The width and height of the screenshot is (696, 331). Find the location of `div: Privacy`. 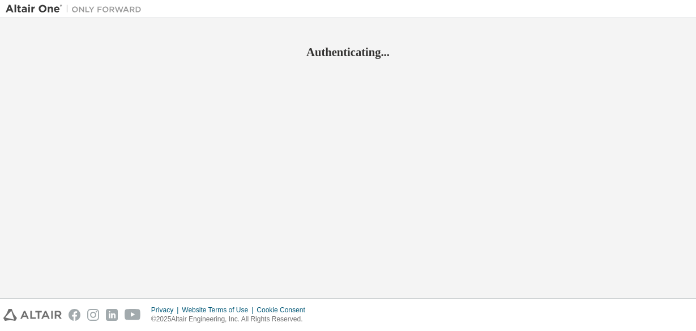

div: Privacy is located at coordinates (166, 310).